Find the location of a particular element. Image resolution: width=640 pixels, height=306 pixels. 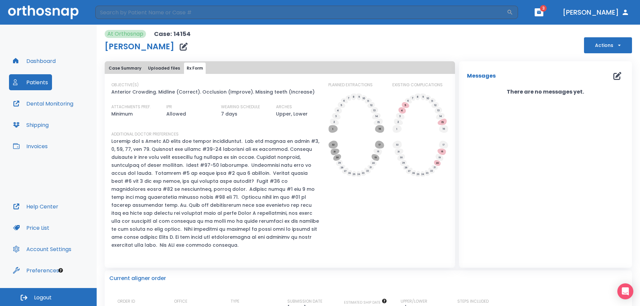

p: TYPE is located at coordinates (235, 302).